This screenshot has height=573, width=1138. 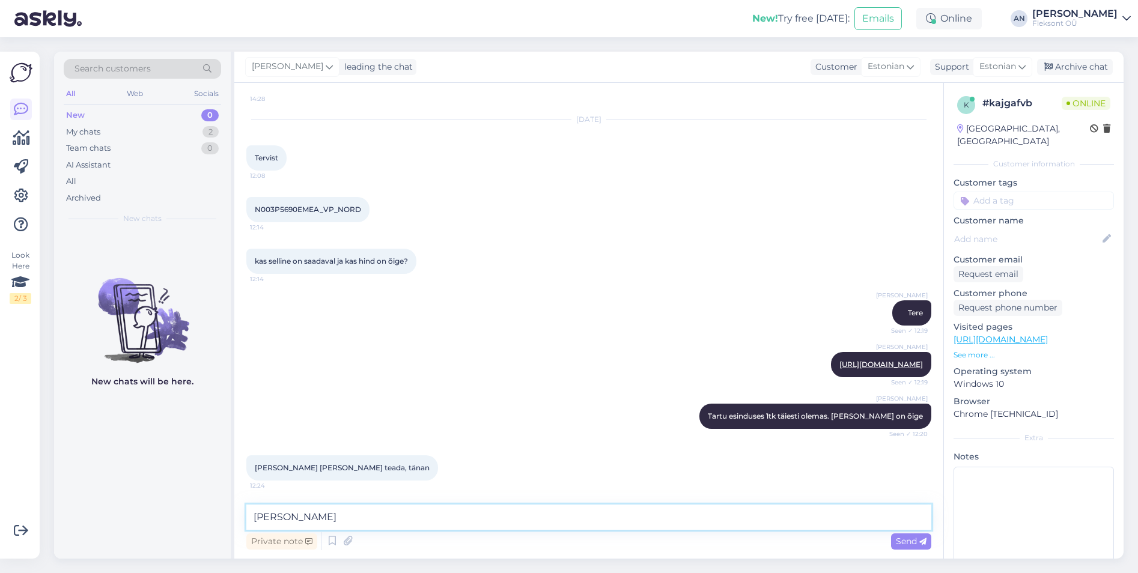 What do you see at coordinates (1034, 221) in the screenshot?
I see `p: Customer name` at bounding box center [1034, 221].